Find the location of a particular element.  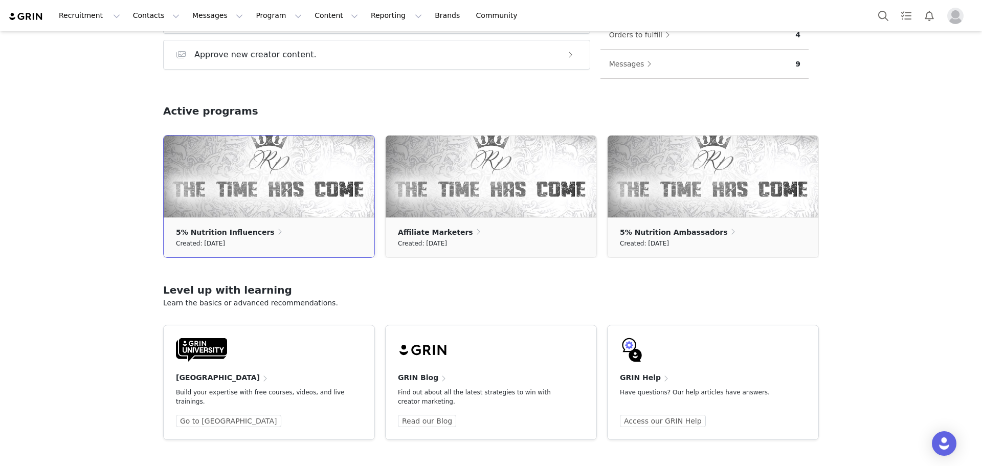

h2: Active programs is located at coordinates (211, 111).